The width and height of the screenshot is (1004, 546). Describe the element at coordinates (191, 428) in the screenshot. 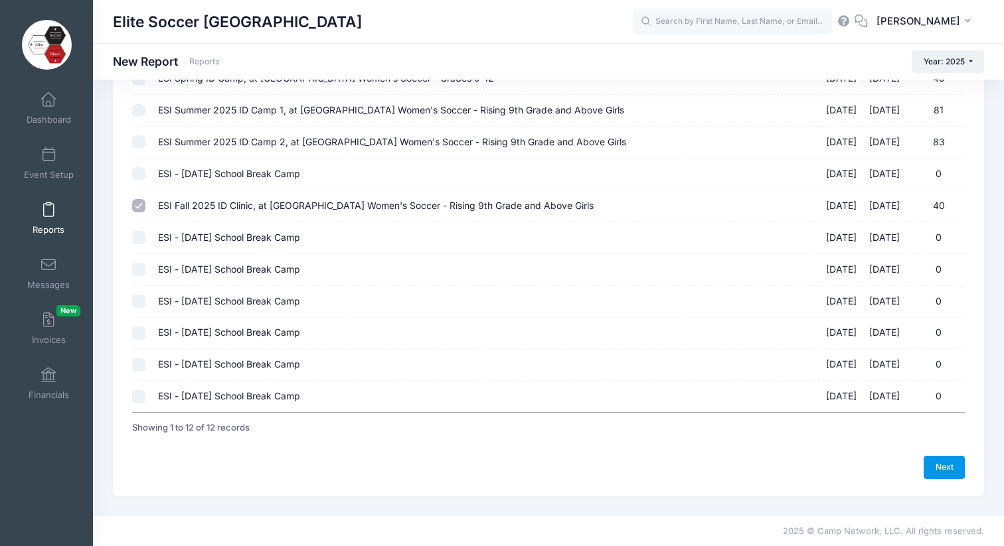

I see `div: Showing 1 to 12 of 12 records` at that location.